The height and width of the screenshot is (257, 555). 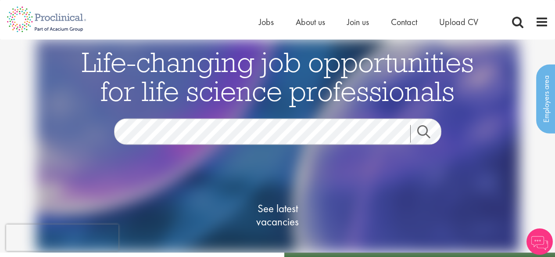 What do you see at coordinates (358, 22) in the screenshot?
I see `span: Join us` at bounding box center [358, 22].